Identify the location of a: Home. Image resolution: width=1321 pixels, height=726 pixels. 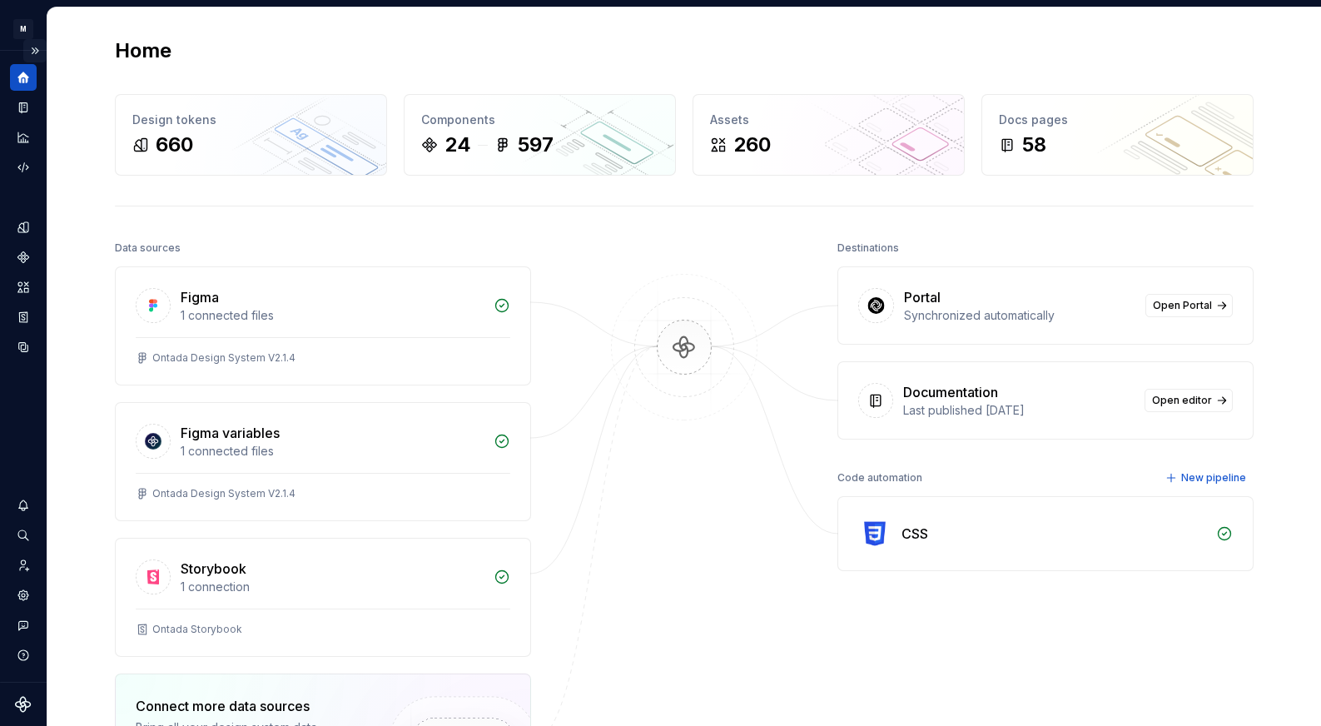
(23, 77).